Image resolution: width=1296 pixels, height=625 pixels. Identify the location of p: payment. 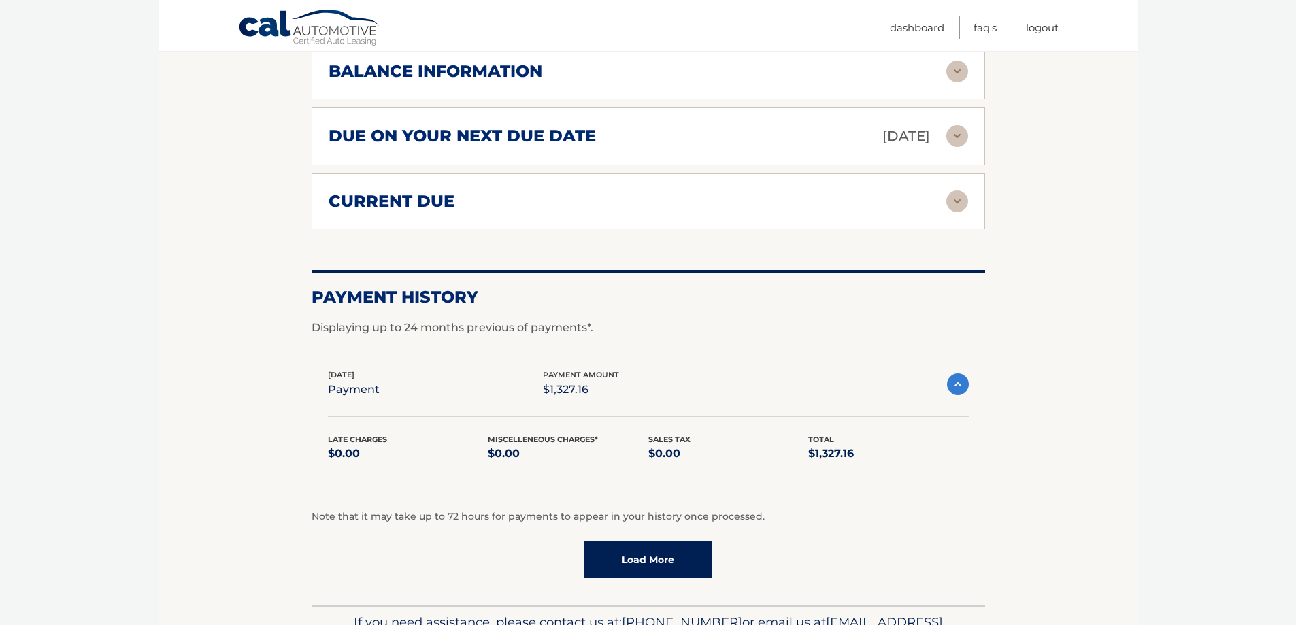
(354, 390).